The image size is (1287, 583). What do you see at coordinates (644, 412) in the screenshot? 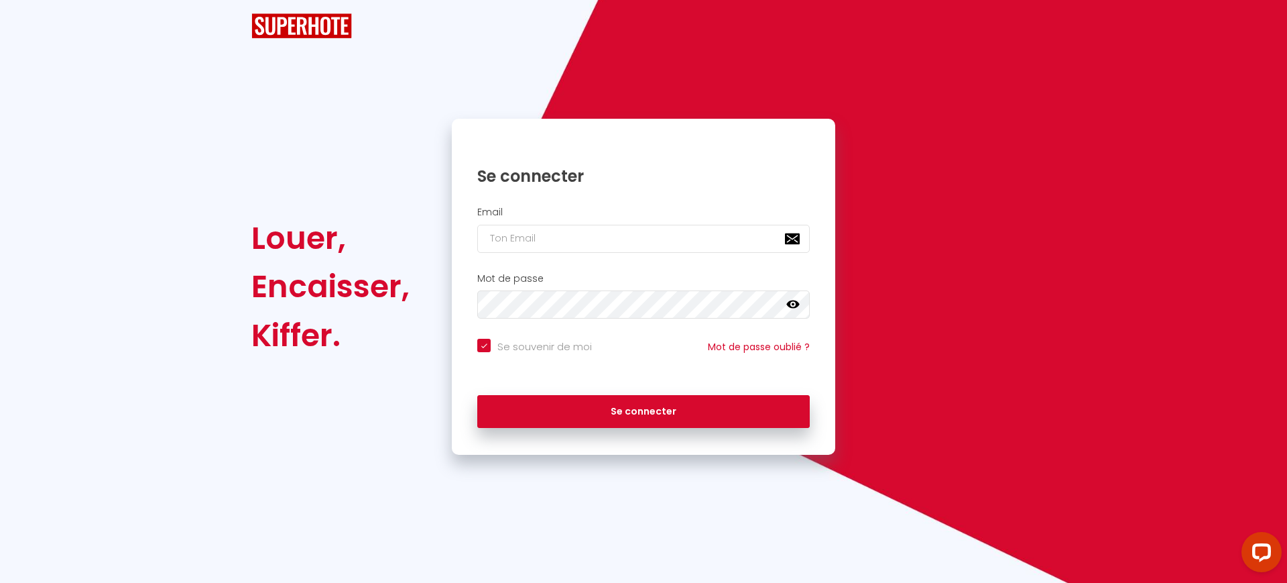
I see `button: Se connecter` at bounding box center [644, 412].